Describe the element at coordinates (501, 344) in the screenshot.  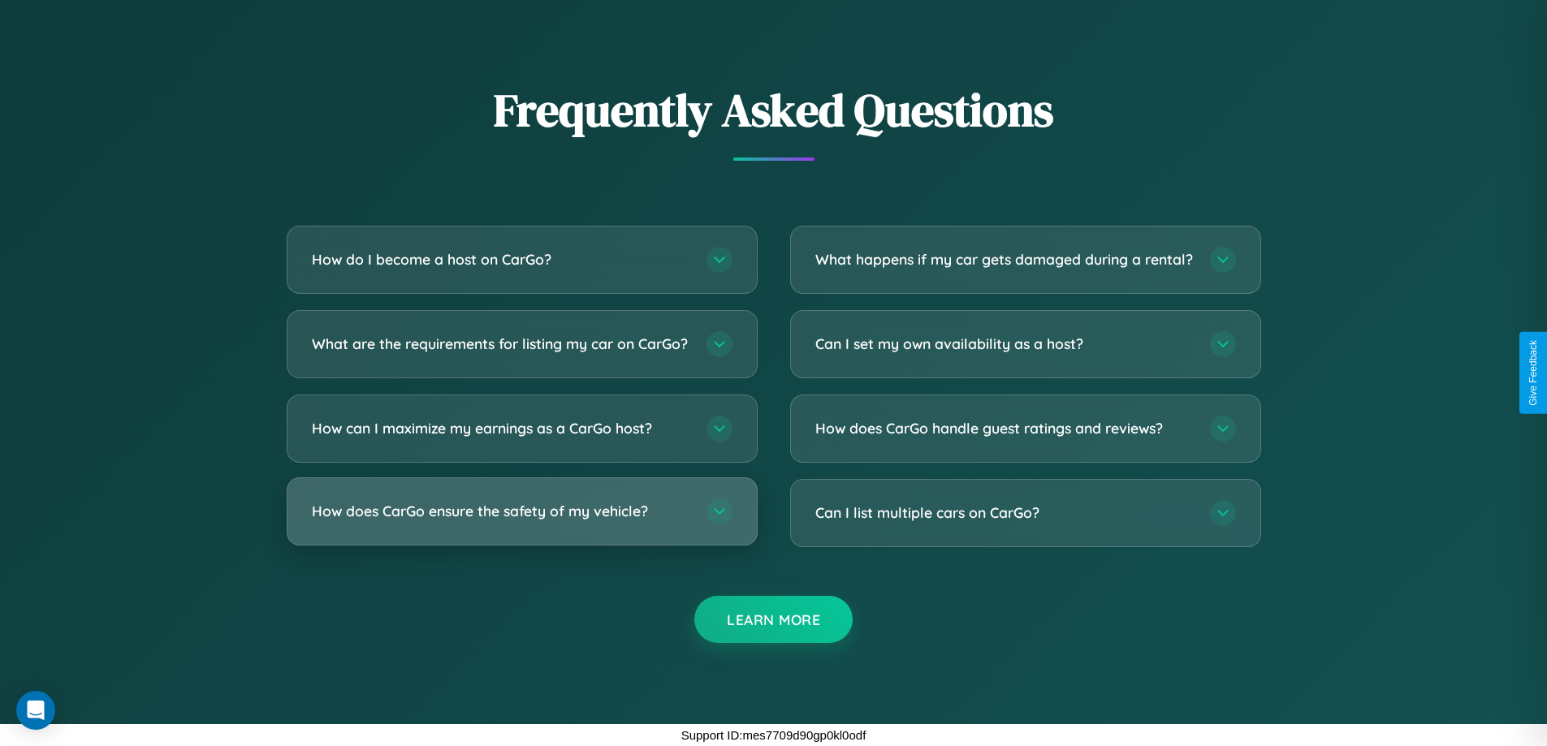
I see `h3: What are the requirements for listing my car on CarGo?` at that location.